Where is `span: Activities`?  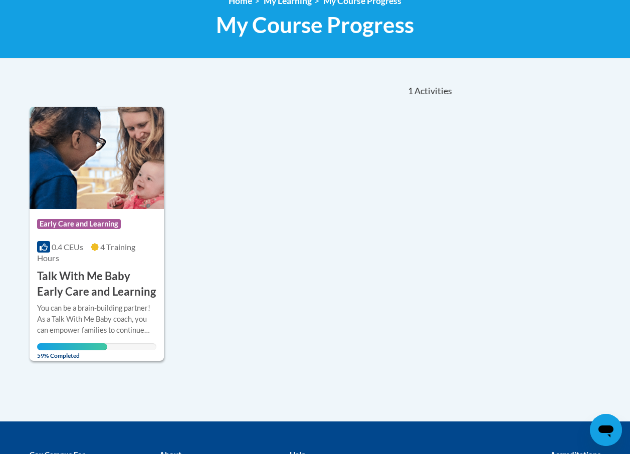 span: Activities is located at coordinates (433, 91).